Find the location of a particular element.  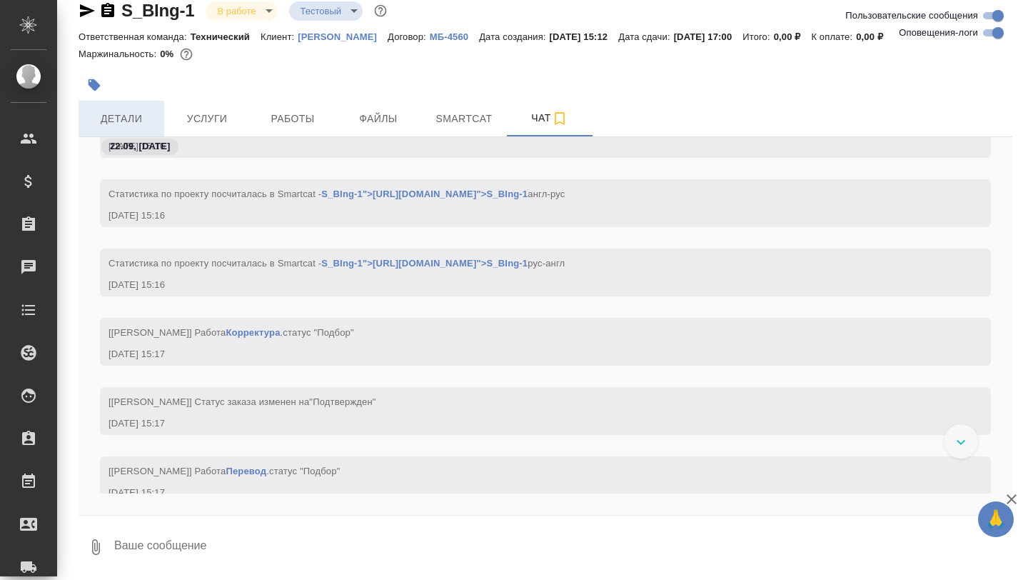

span: Smartcat is located at coordinates (464, 118).